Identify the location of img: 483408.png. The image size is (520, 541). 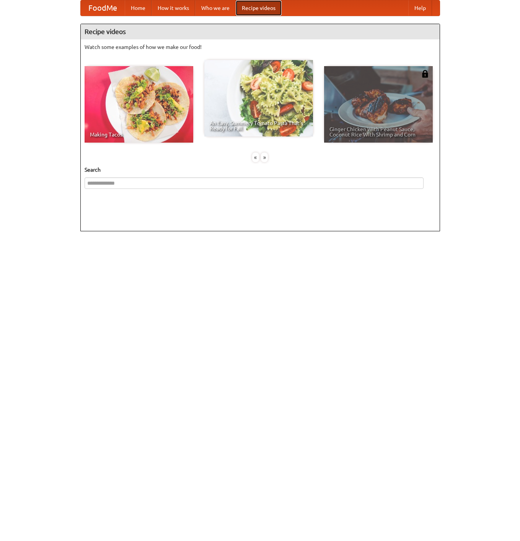
(425, 74).